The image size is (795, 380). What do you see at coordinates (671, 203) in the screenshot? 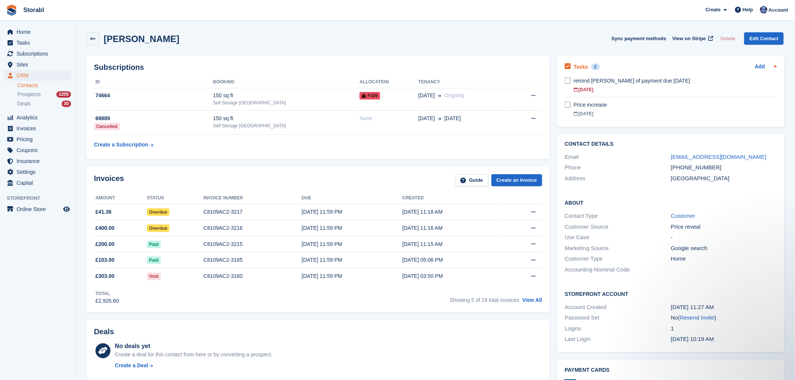
I see `h2: About` at bounding box center [671, 203].